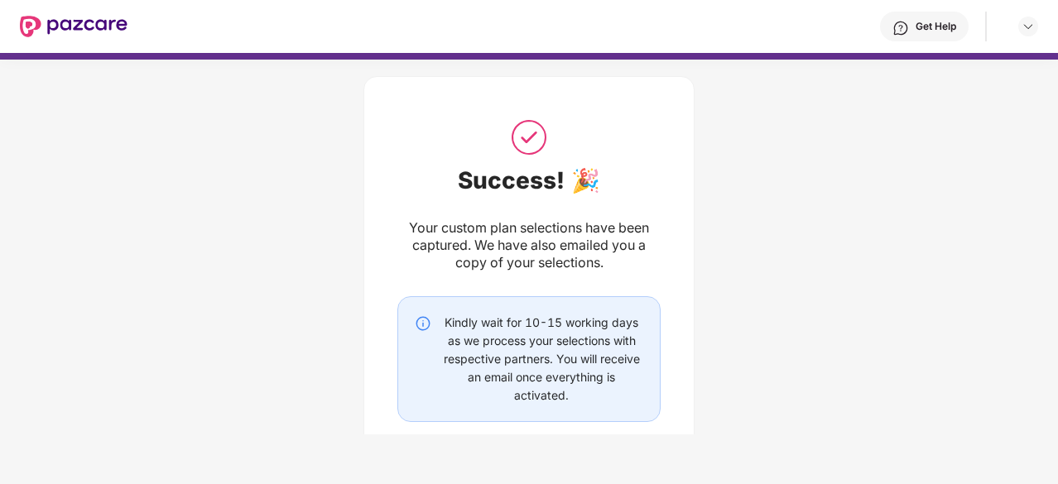 This screenshot has height=484, width=1058. Describe the element at coordinates (936, 26) in the screenshot. I see `div: Get Help` at that location.